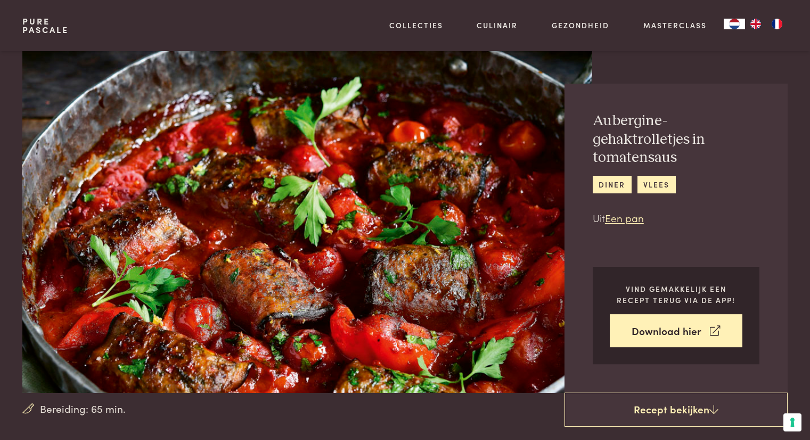 The image size is (810, 440). Describe the element at coordinates (657, 184) in the screenshot. I see `a: vlees` at that location.